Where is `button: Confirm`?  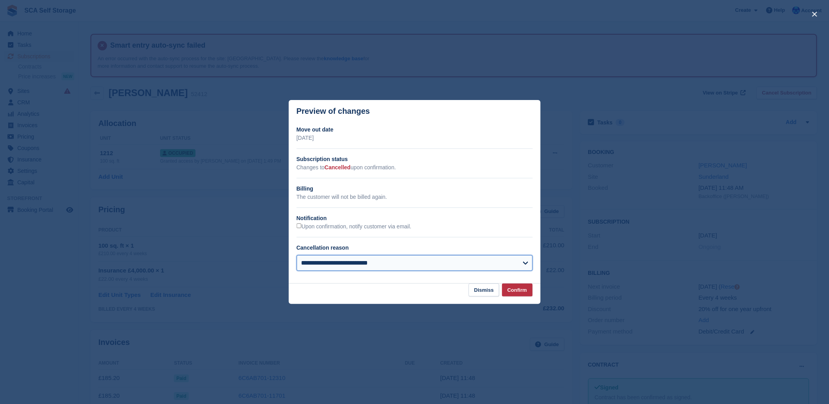
button: Confirm is located at coordinates (517, 289).